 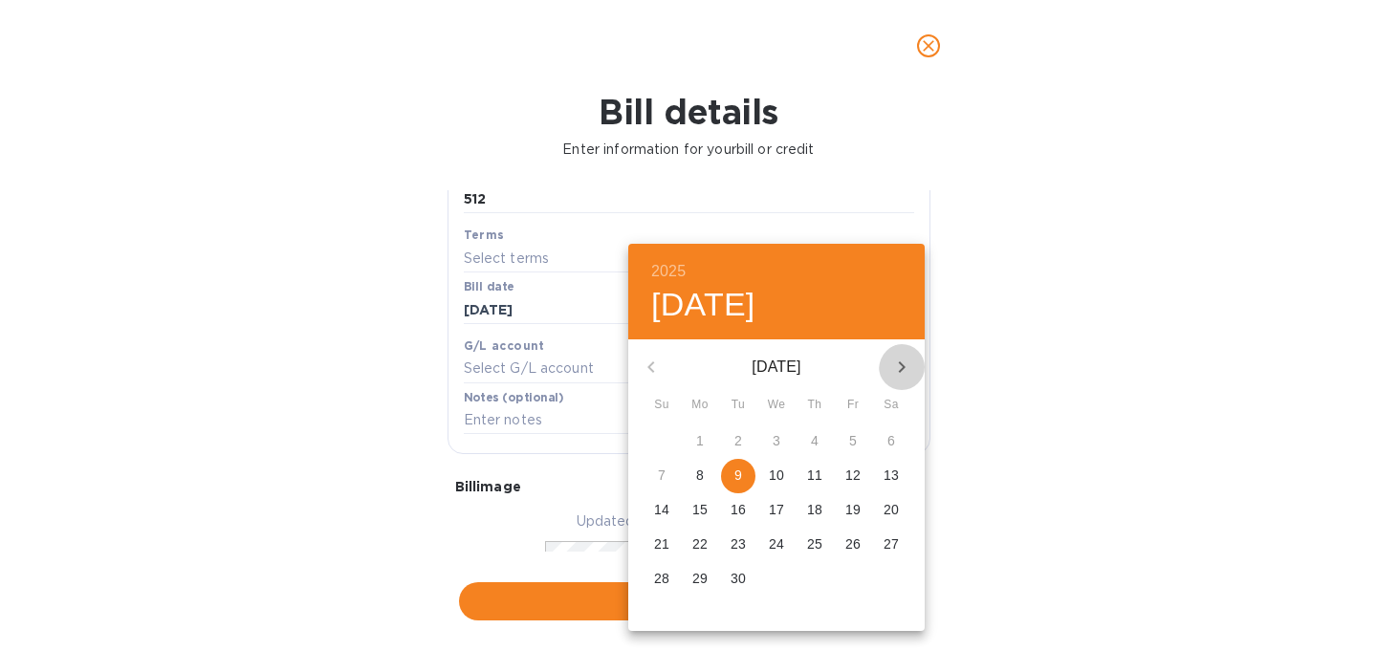 I want to click on p: 8, so click(x=700, y=475).